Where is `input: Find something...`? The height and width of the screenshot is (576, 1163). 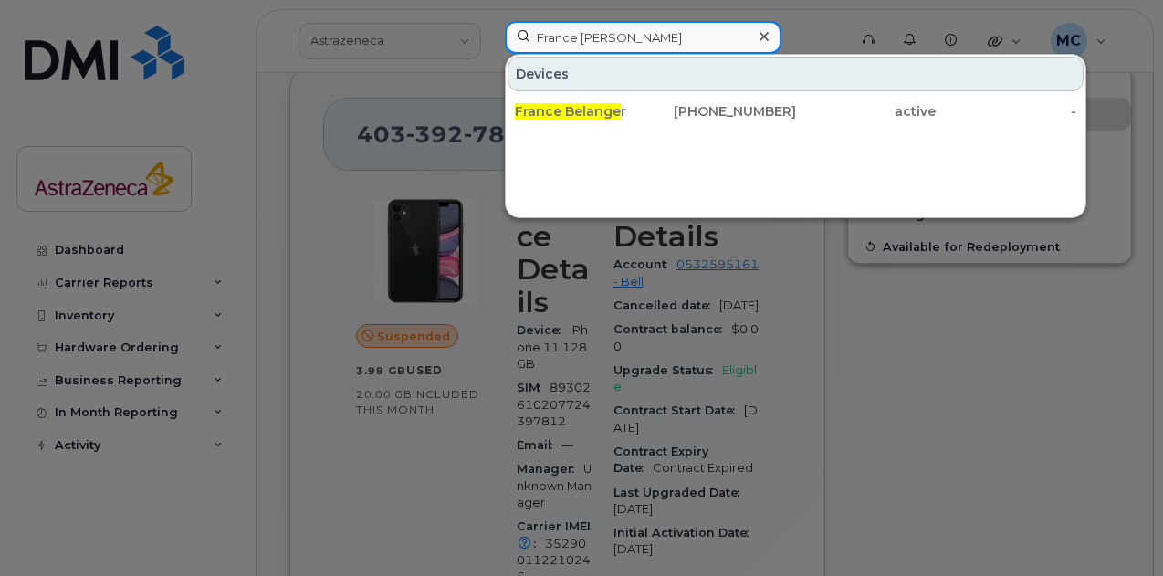
input: Find something... is located at coordinates (643, 37).